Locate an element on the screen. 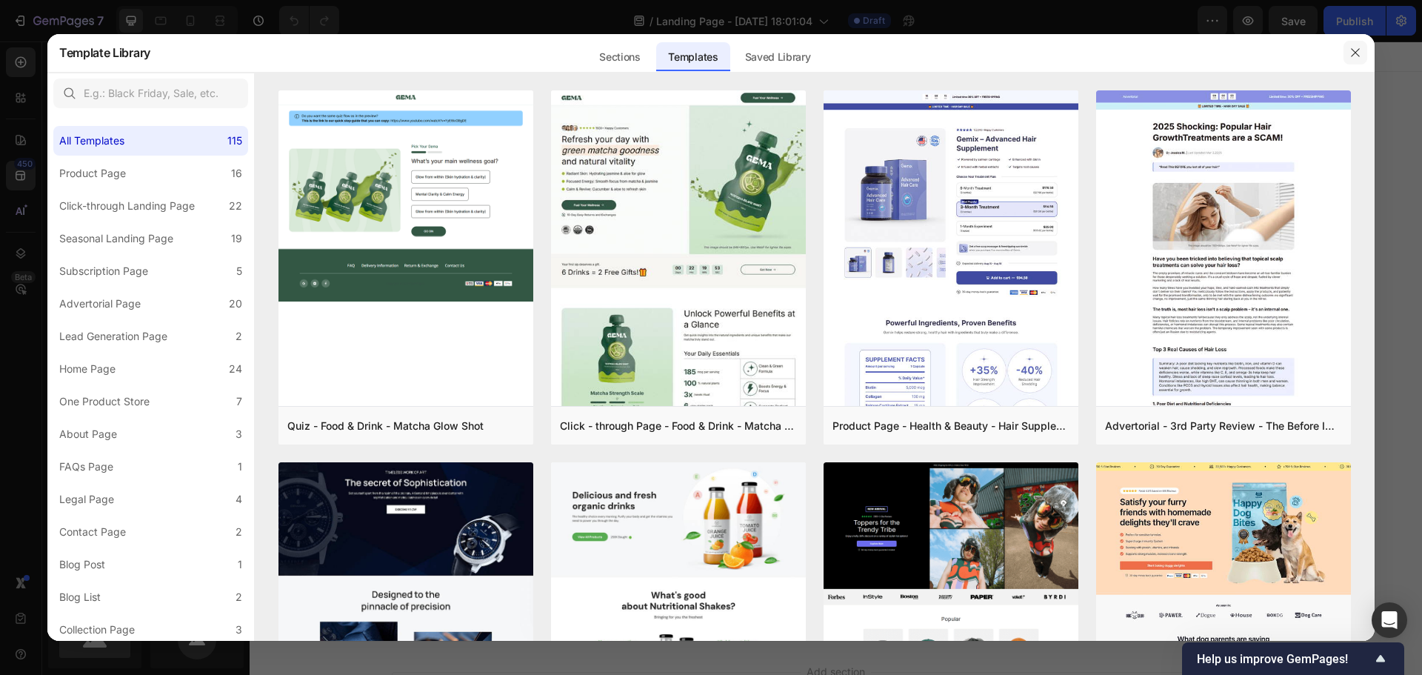 This screenshot has height=675, width=1422. input: E.g.: Black Friday, Sale, etc. is located at coordinates (150, 93).